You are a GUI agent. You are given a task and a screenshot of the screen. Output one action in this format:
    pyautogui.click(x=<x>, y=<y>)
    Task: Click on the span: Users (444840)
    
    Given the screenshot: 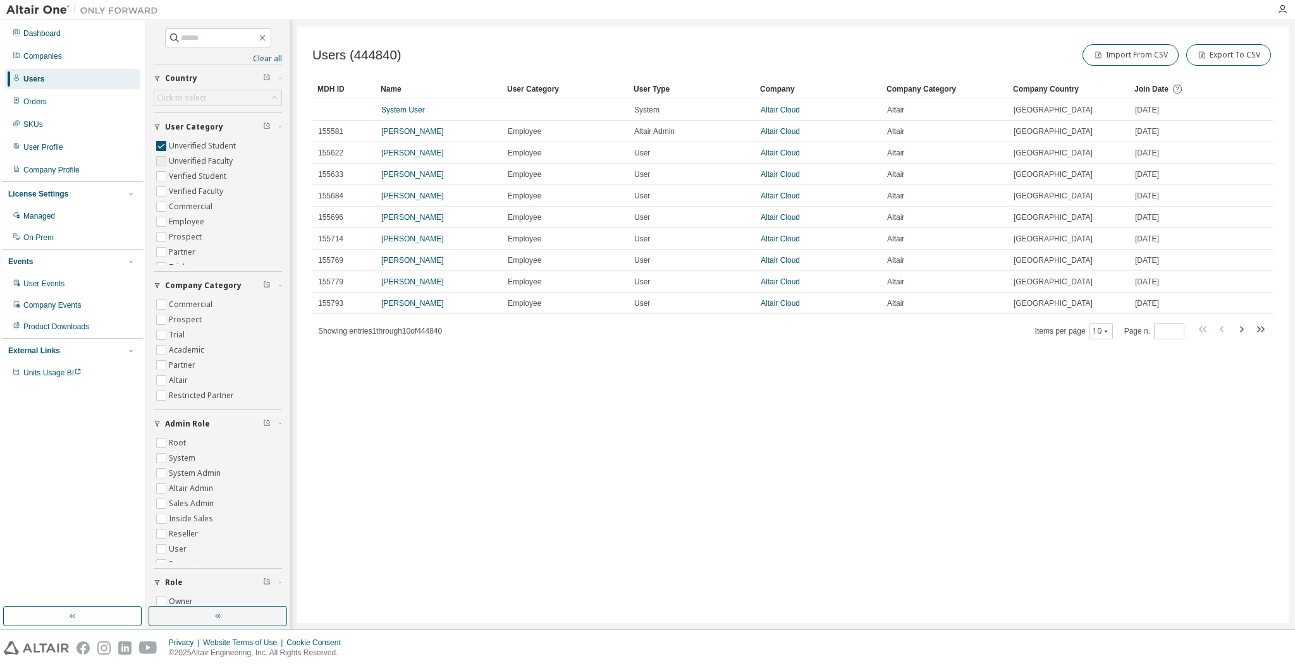 What is the action you would take?
    pyautogui.click(x=357, y=55)
    